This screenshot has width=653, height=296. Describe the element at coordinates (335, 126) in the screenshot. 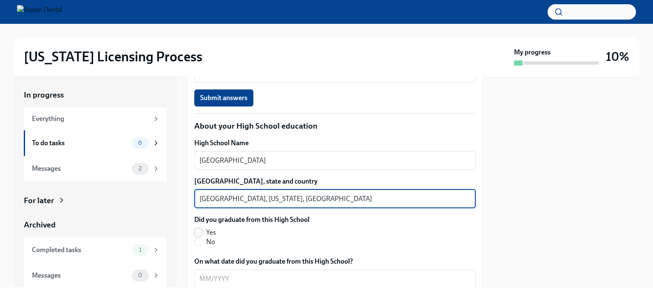

I see `p: About your High School education` at that location.